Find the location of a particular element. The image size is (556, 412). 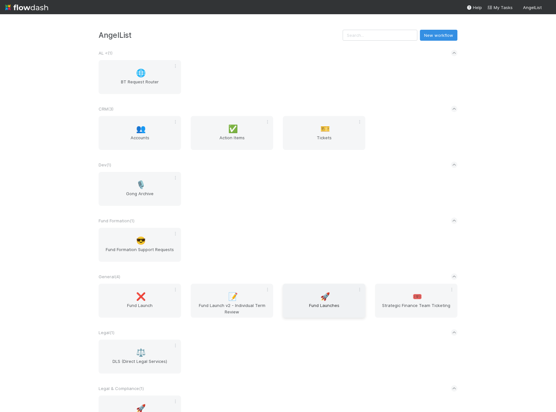

h3: AngelList is located at coordinates (220, 35).